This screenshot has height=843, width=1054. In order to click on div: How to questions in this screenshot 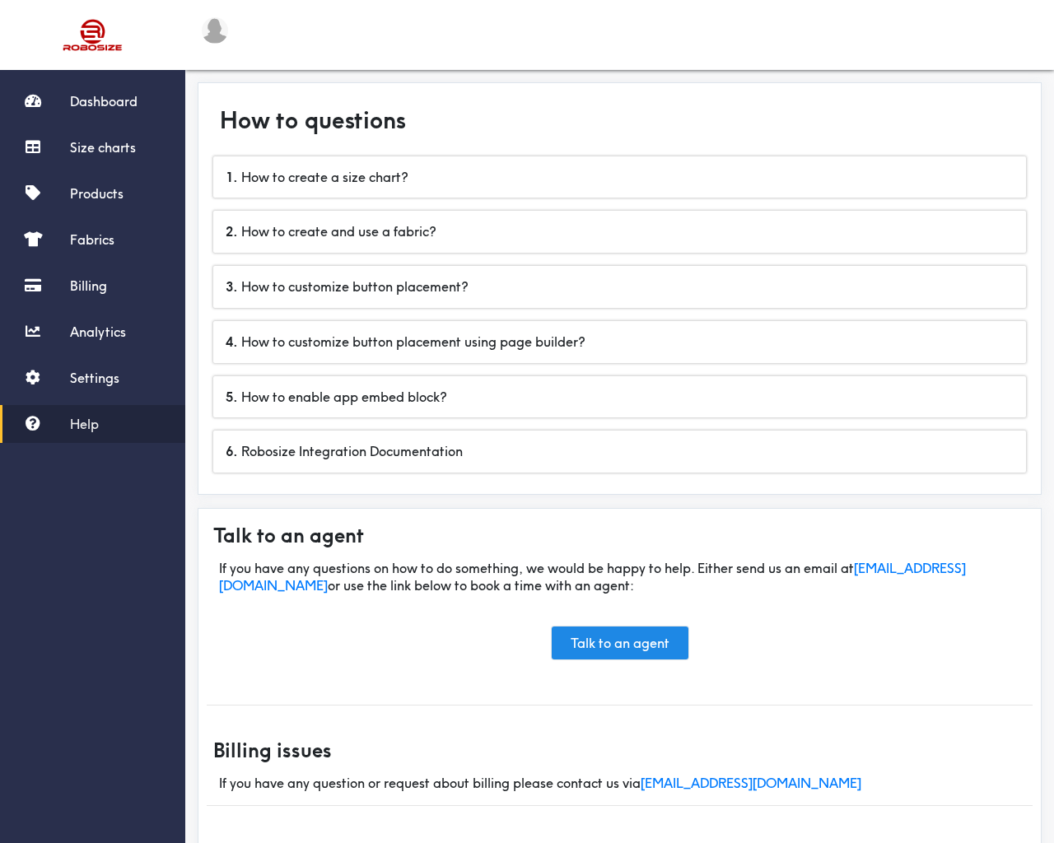, I will do `click(619, 120)`.